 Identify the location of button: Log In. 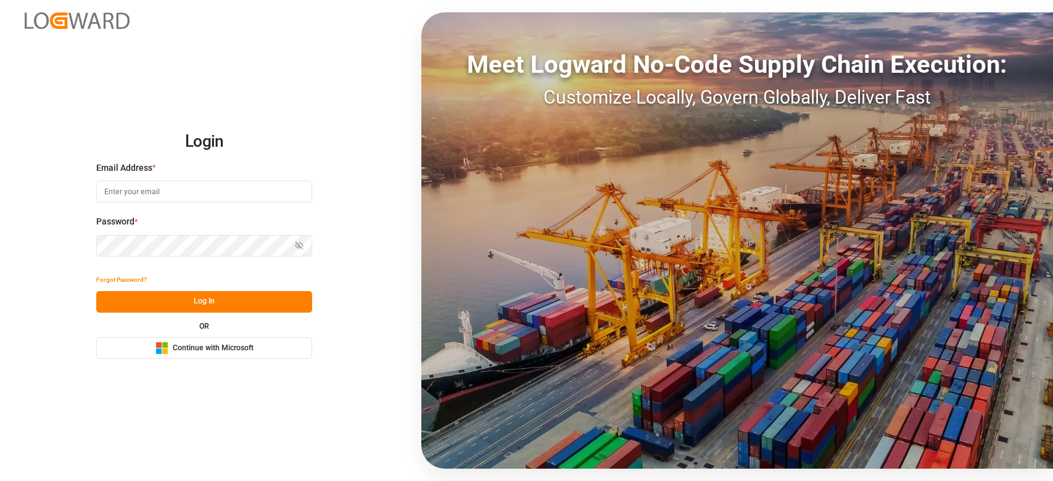
(204, 302).